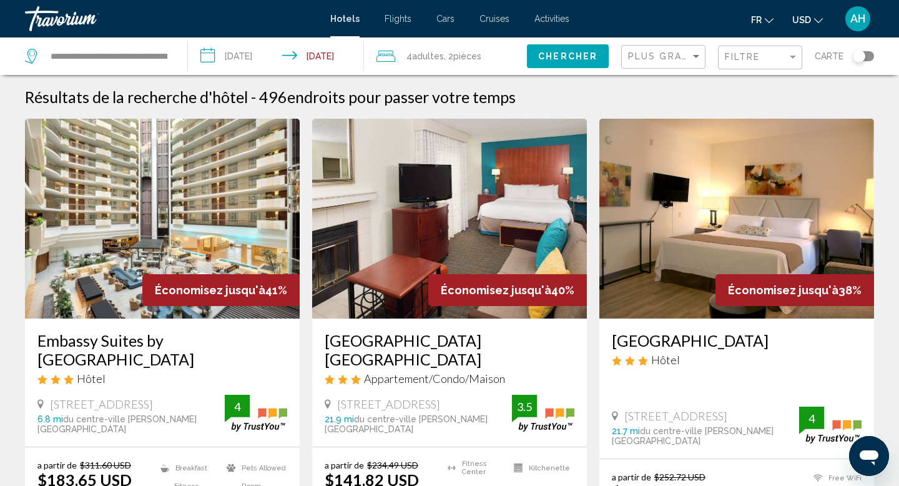  I want to click on del: $234.49 USD, so click(393, 465).